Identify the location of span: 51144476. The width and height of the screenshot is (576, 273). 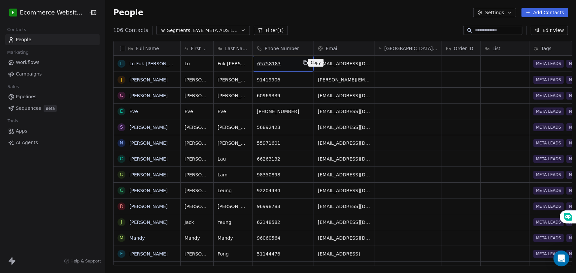
(283, 254).